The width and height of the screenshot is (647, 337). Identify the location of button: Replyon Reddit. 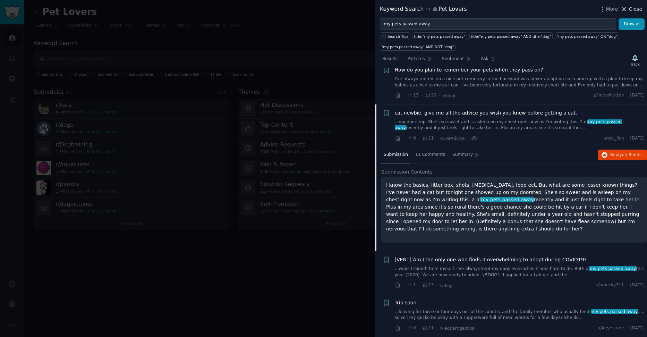
(622, 155).